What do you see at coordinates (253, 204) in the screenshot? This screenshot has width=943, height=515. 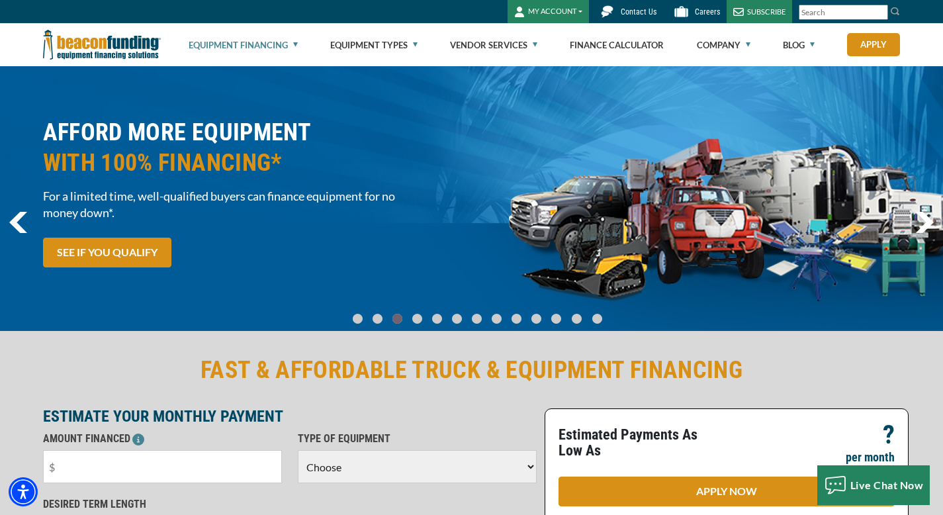 I see `span: For a limited time, well-qualified buyers can finance equipment for no money down*.` at bounding box center [253, 204].